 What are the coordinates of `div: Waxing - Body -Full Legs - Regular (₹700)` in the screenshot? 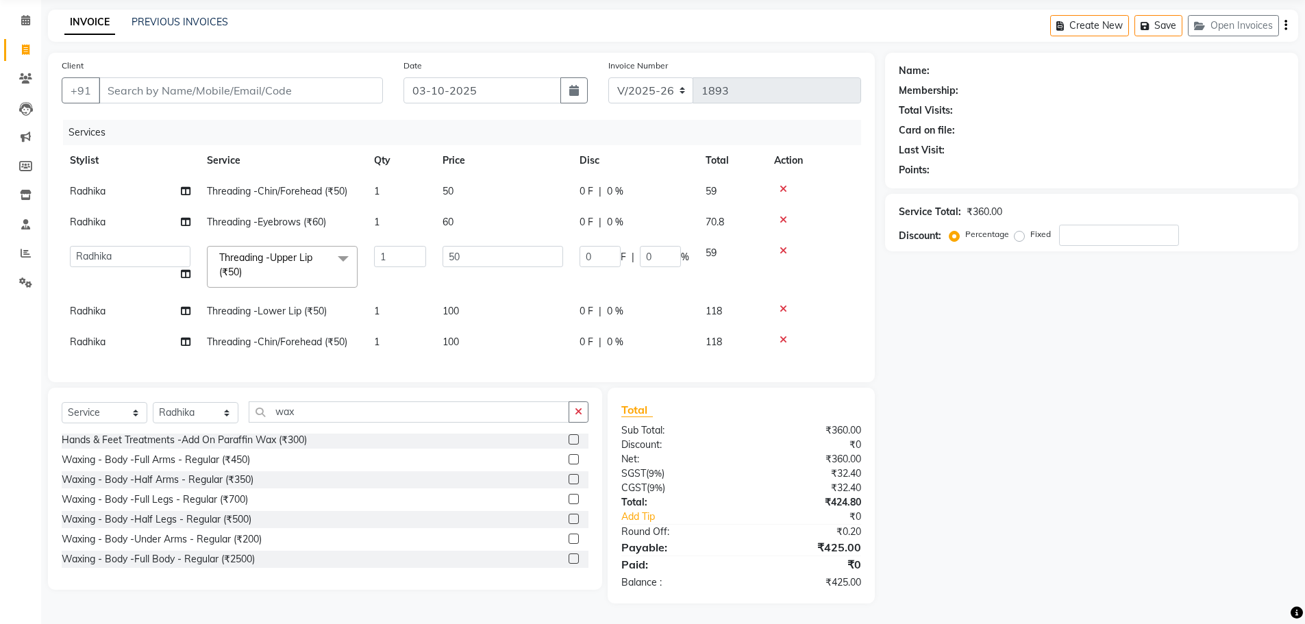 It's located at (155, 500).